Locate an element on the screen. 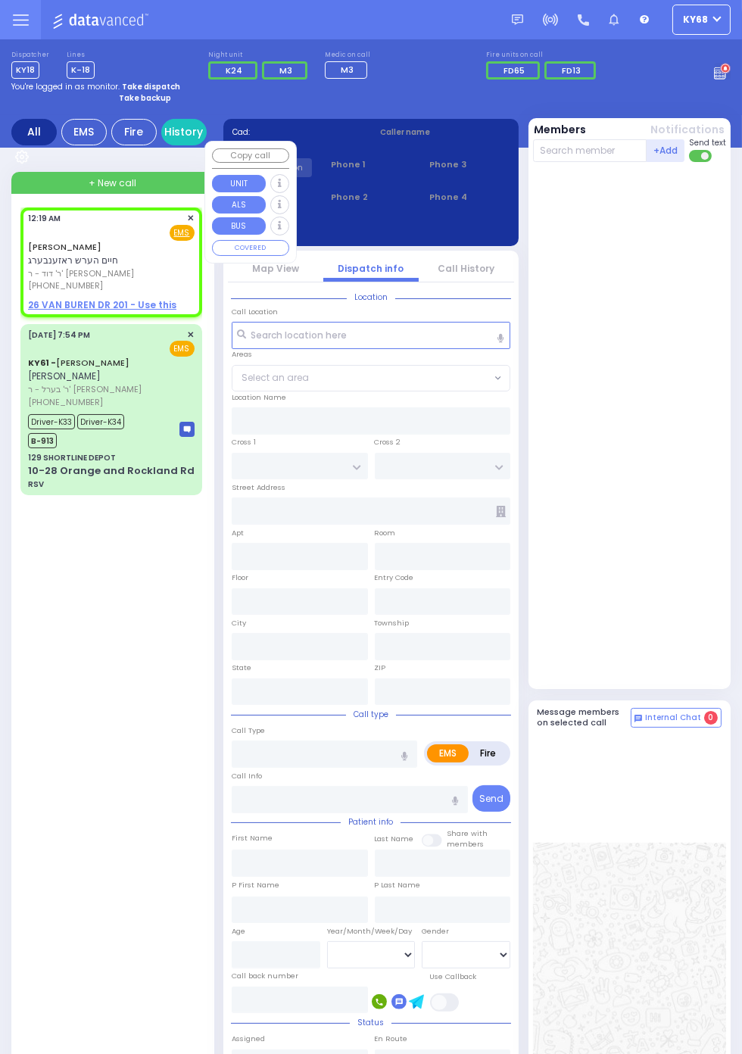  span: Status is located at coordinates (370, 1022).